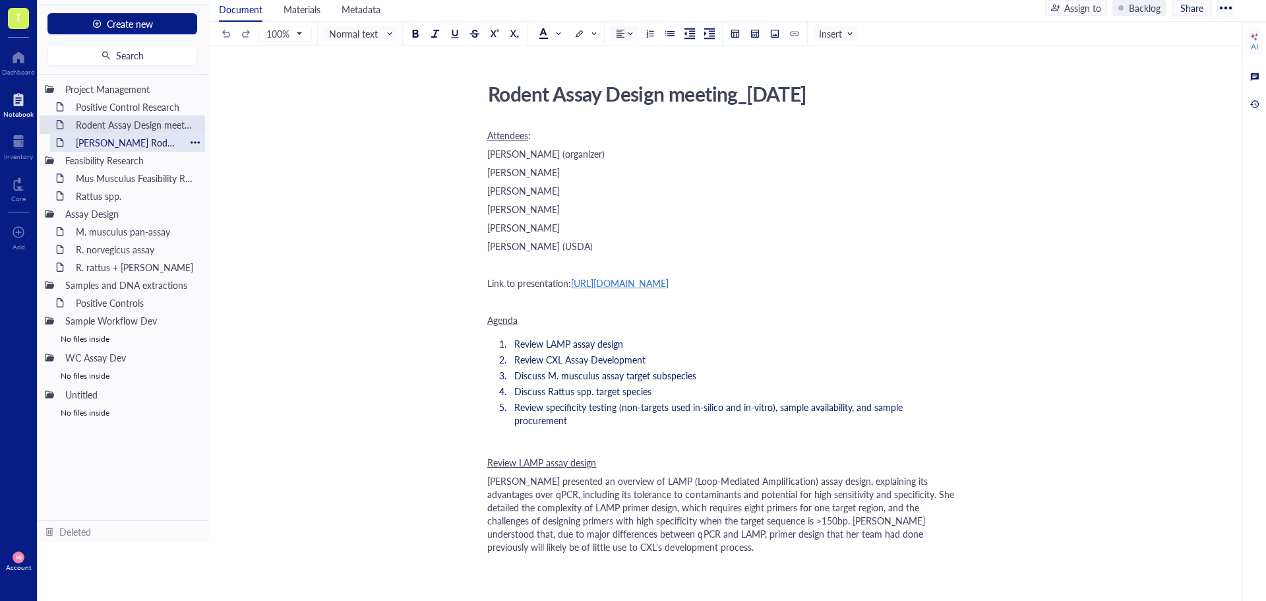 This screenshot has height=601, width=1266. I want to click on div: Add, so click(18, 247).